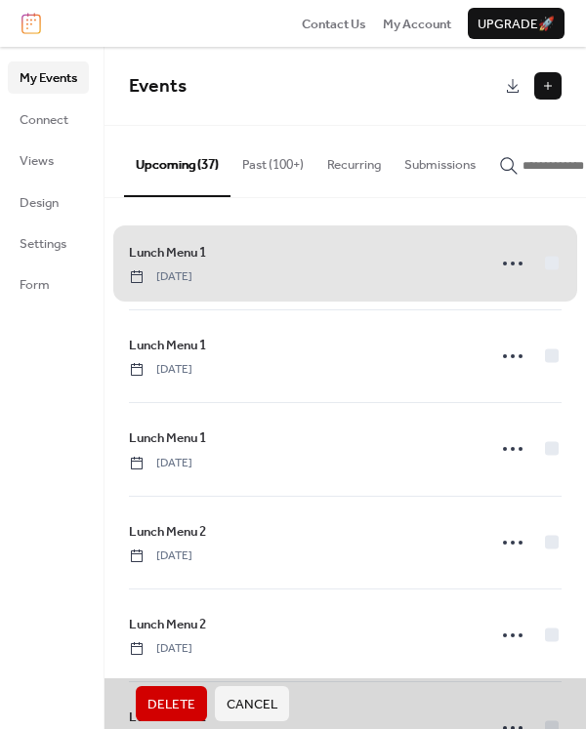  I want to click on span: Form, so click(34, 285).